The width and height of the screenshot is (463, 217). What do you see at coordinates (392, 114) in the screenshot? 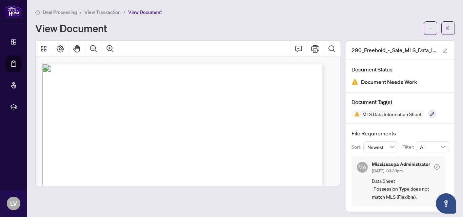
I see `span: MLS Data Information Sheet` at bounding box center [392, 114].